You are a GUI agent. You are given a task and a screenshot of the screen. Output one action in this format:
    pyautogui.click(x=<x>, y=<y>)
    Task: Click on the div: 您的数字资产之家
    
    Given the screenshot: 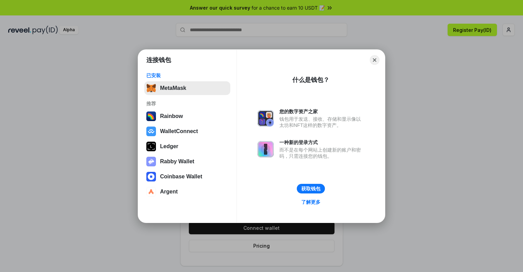 What is the action you would take?
    pyautogui.click(x=322, y=111)
    